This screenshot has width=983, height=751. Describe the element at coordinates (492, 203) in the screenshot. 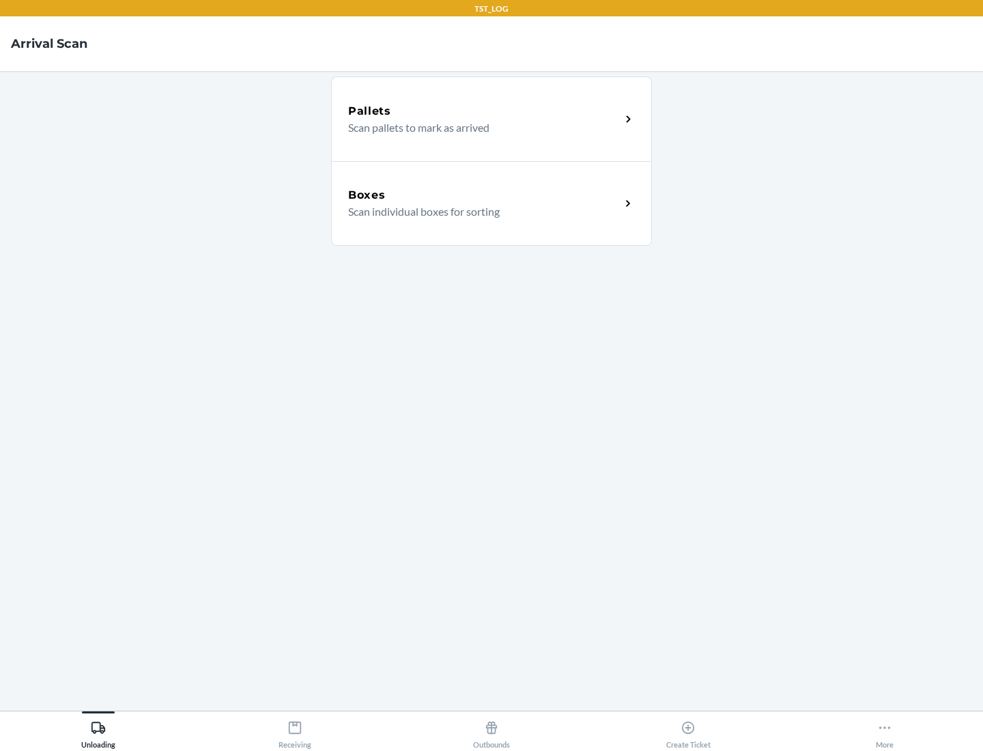

I see `a: BoxesScan individual boxes for sorting` at that location.